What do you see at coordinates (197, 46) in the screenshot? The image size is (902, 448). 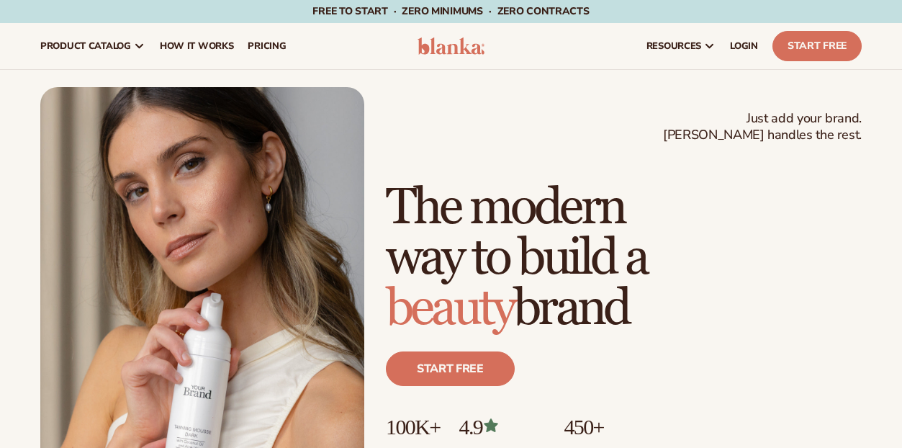 I see `a: How It Works` at bounding box center [197, 46].